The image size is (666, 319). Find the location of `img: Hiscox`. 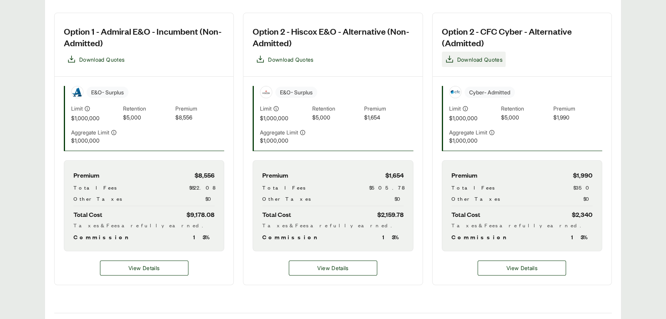

img: Hiscox is located at coordinates (266, 92).